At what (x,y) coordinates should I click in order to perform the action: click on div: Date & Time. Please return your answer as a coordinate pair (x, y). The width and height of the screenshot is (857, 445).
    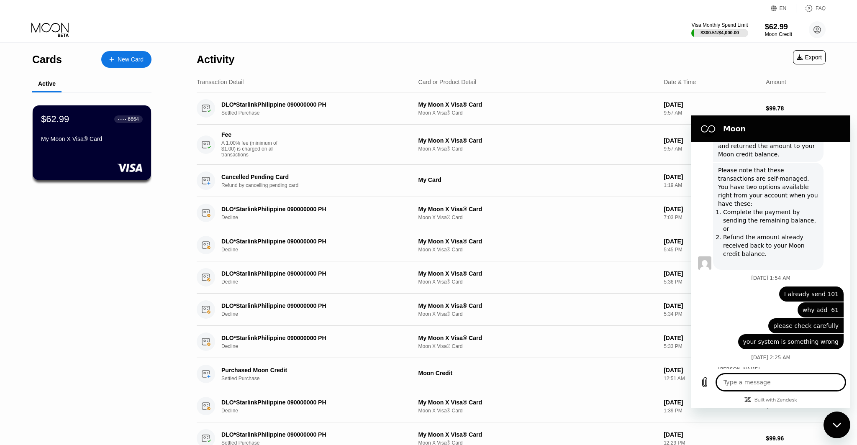
    Looking at the image, I should click on (679, 82).